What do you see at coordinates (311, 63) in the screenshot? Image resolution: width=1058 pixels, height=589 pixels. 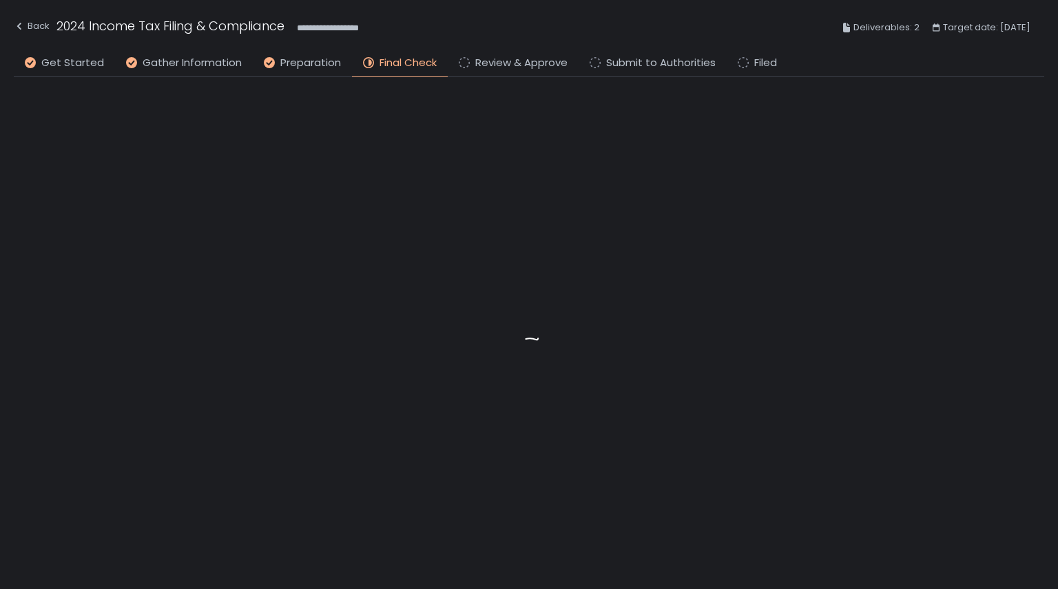 I see `span: Preparation` at bounding box center [311, 63].